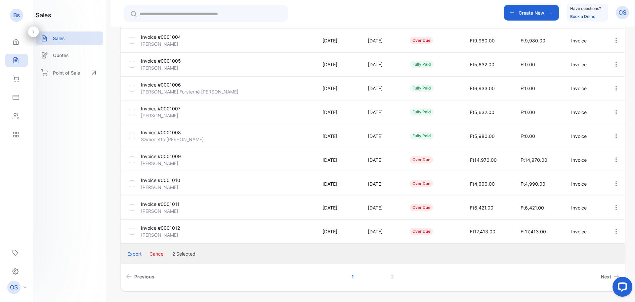  Describe the element at coordinates (170, 204) in the screenshot. I see `p: Invoice #0001011` at that location.